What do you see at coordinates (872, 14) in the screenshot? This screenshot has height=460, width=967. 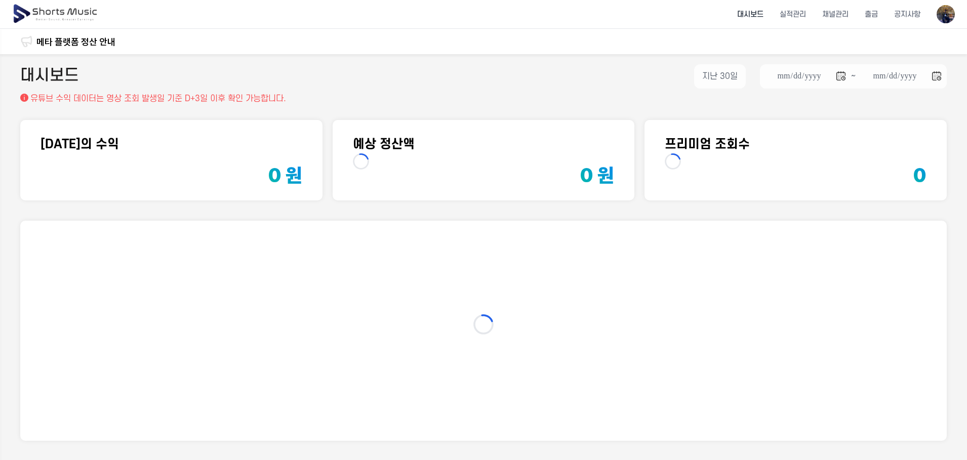 I see `li: 출금` at bounding box center [872, 14].